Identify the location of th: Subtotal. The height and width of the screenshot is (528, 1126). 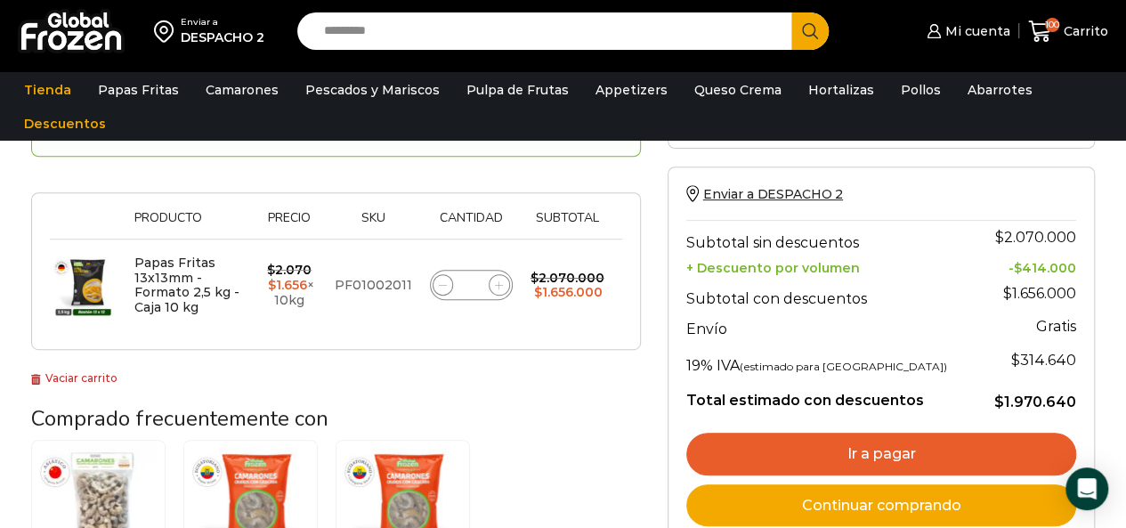
(567, 224).